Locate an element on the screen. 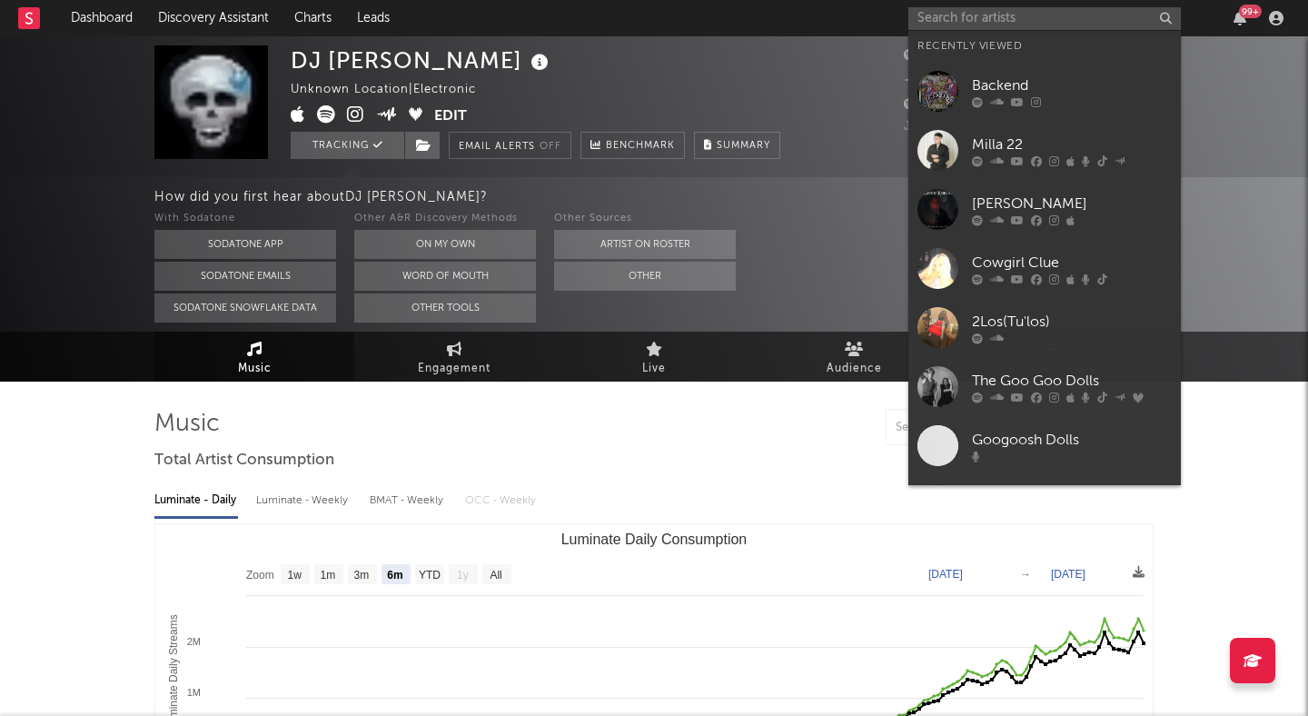  span: Live is located at coordinates (654, 369).